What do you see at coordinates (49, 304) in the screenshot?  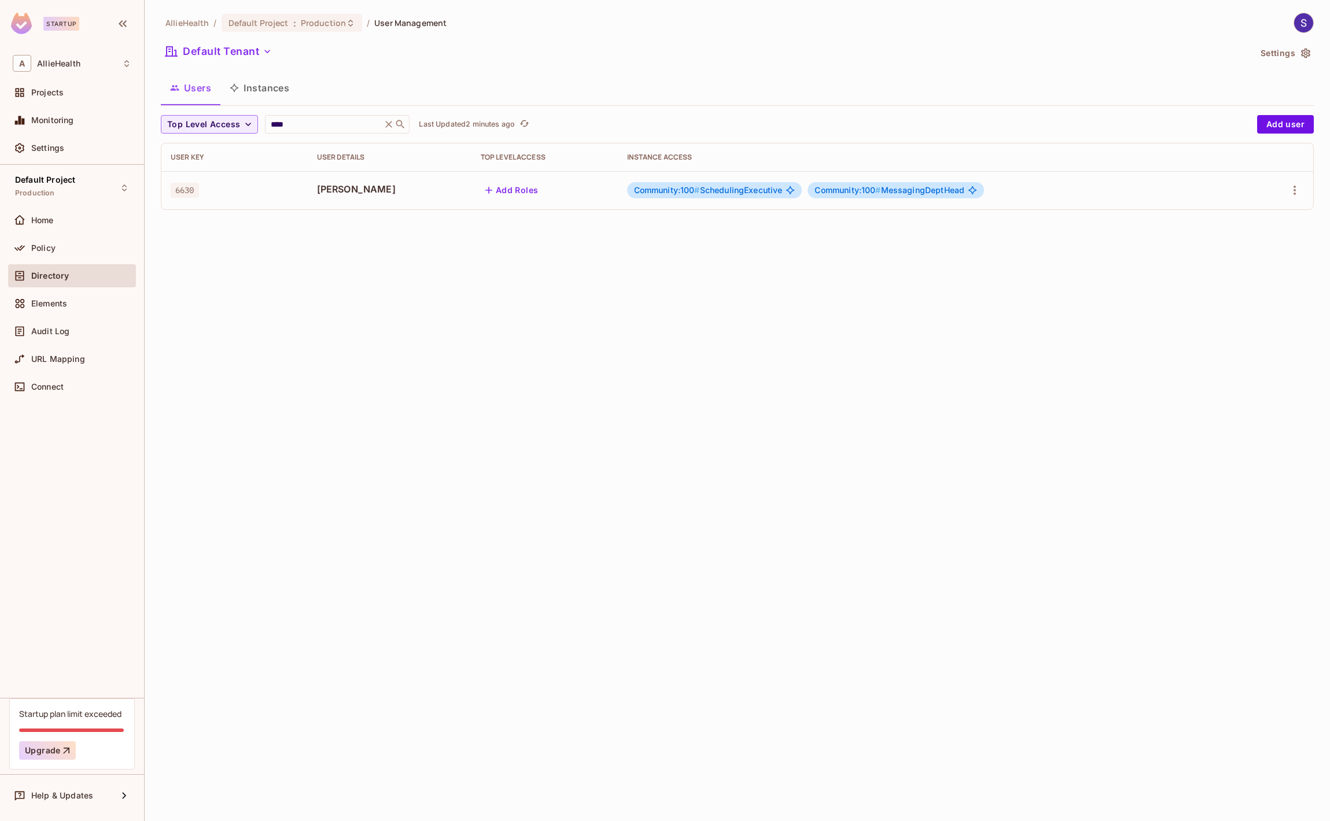 I see `span: Elements` at bounding box center [49, 304].